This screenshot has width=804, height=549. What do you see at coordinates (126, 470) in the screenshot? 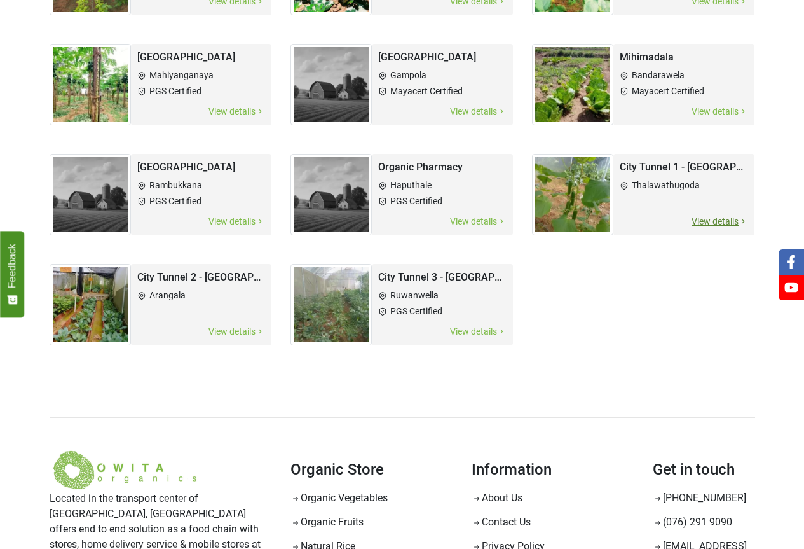
I see `img: Welcome to Owita` at bounding box center [126, 470].